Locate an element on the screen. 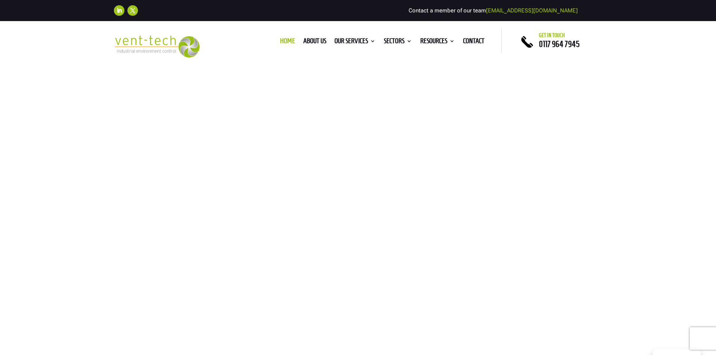 The image size is (716, 355). span: 0117 964 7945 is located at coordinates (559, 44).